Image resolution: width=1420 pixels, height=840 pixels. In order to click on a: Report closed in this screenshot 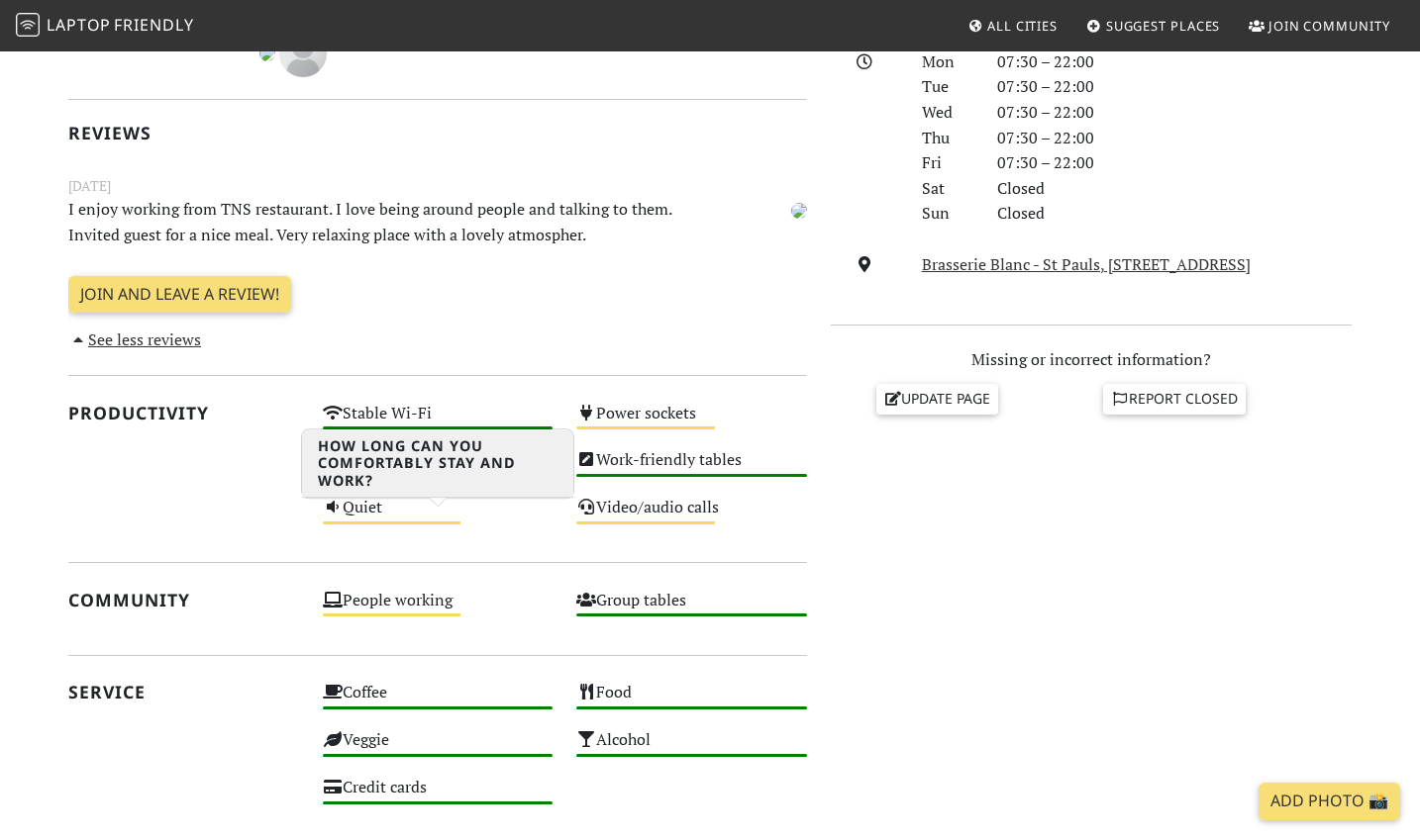, I will do `click(1175, 399)`.